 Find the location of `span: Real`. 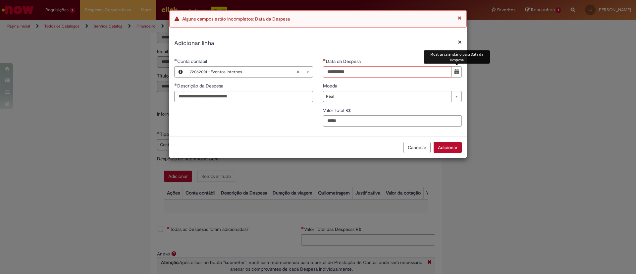

span: Real is located at coordinates (387, 96).